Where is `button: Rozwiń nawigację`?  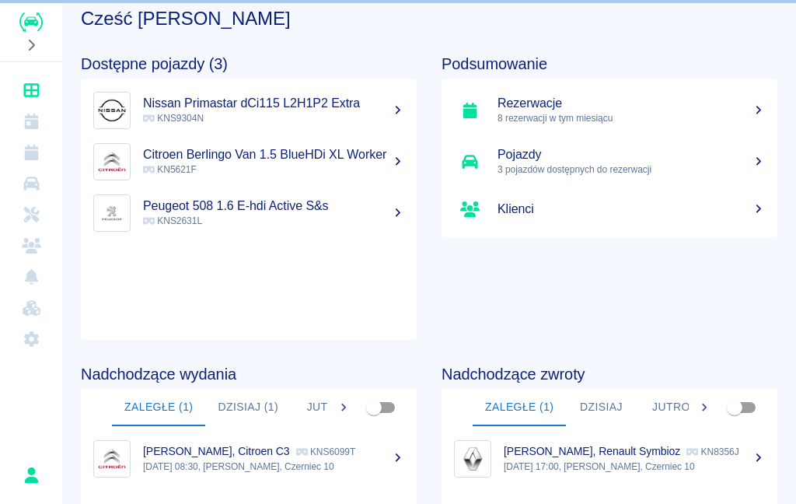
button: Rozwiń nawigację is located at coordinates (31, 45).